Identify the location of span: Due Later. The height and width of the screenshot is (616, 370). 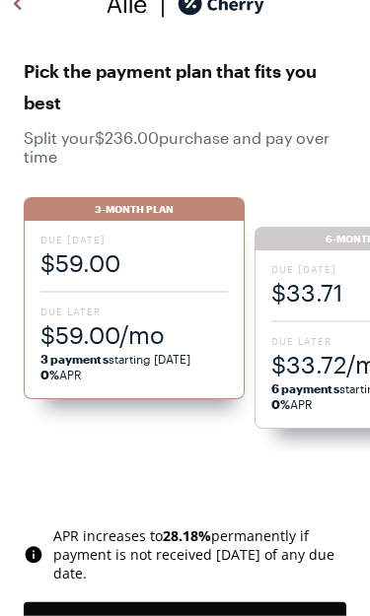
(134, 312).